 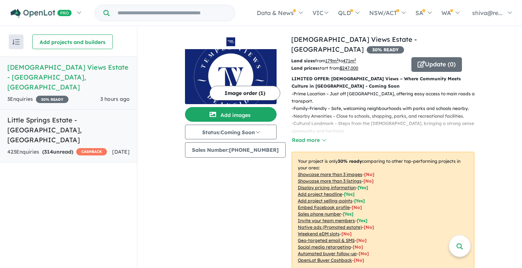 What do you see at coordinates (172, 13) in the screenshot?
I see `input: Try estate name, suburb, builder or developer` at bounding box center [172, 13].